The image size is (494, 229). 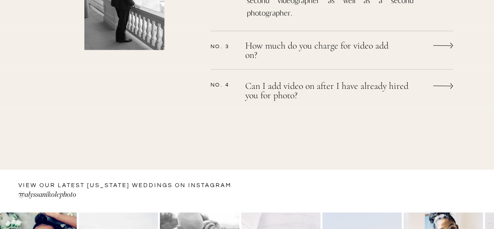 I want to click on p: @alyssanikolephoto, so click(x=106, y=195).